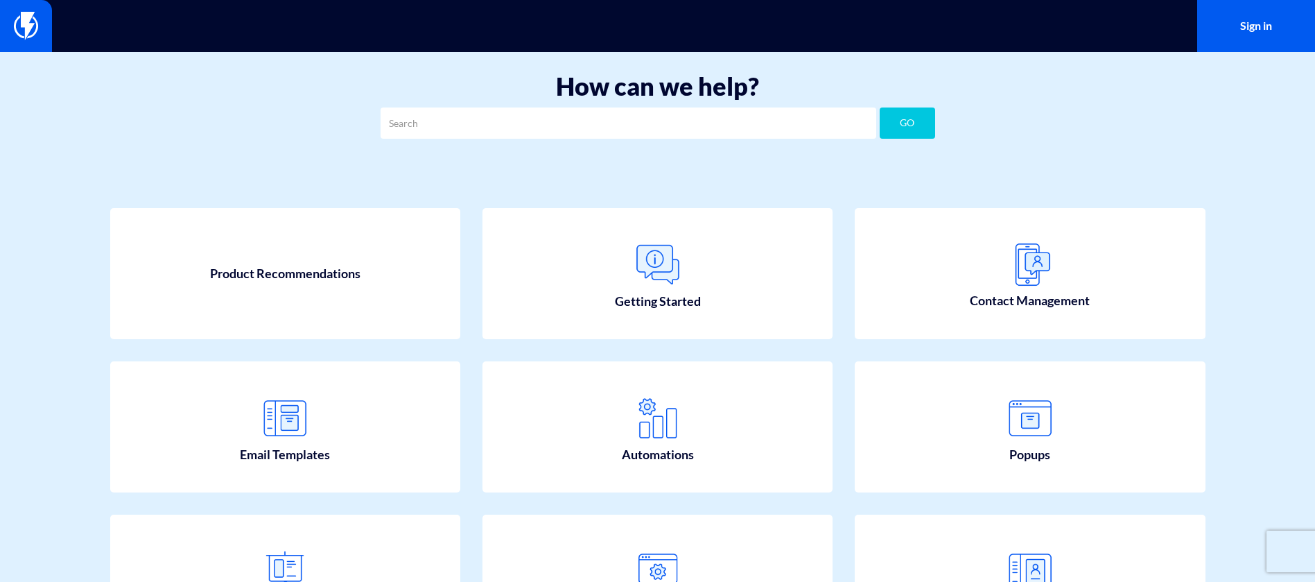 The width and height of the screenshot is (1315, 582). Describe the element at coordinates (658, 26) in the screenshot. I see `input: Search...` at that location.